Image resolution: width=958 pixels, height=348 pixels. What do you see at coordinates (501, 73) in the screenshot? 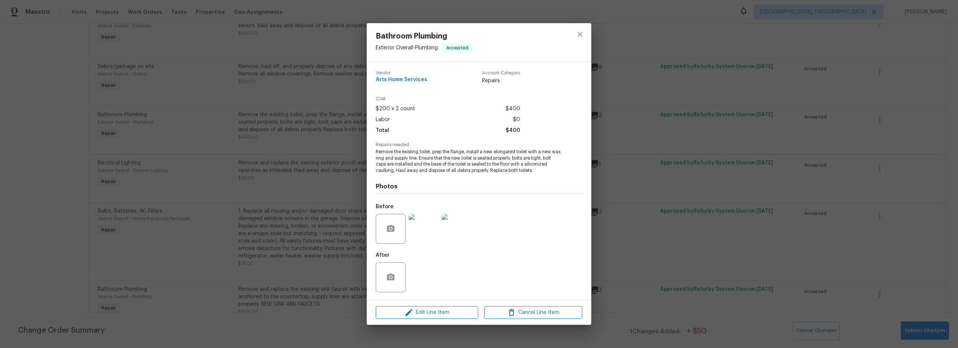
I see `span: Account Category` at bounding box center [501, 73].